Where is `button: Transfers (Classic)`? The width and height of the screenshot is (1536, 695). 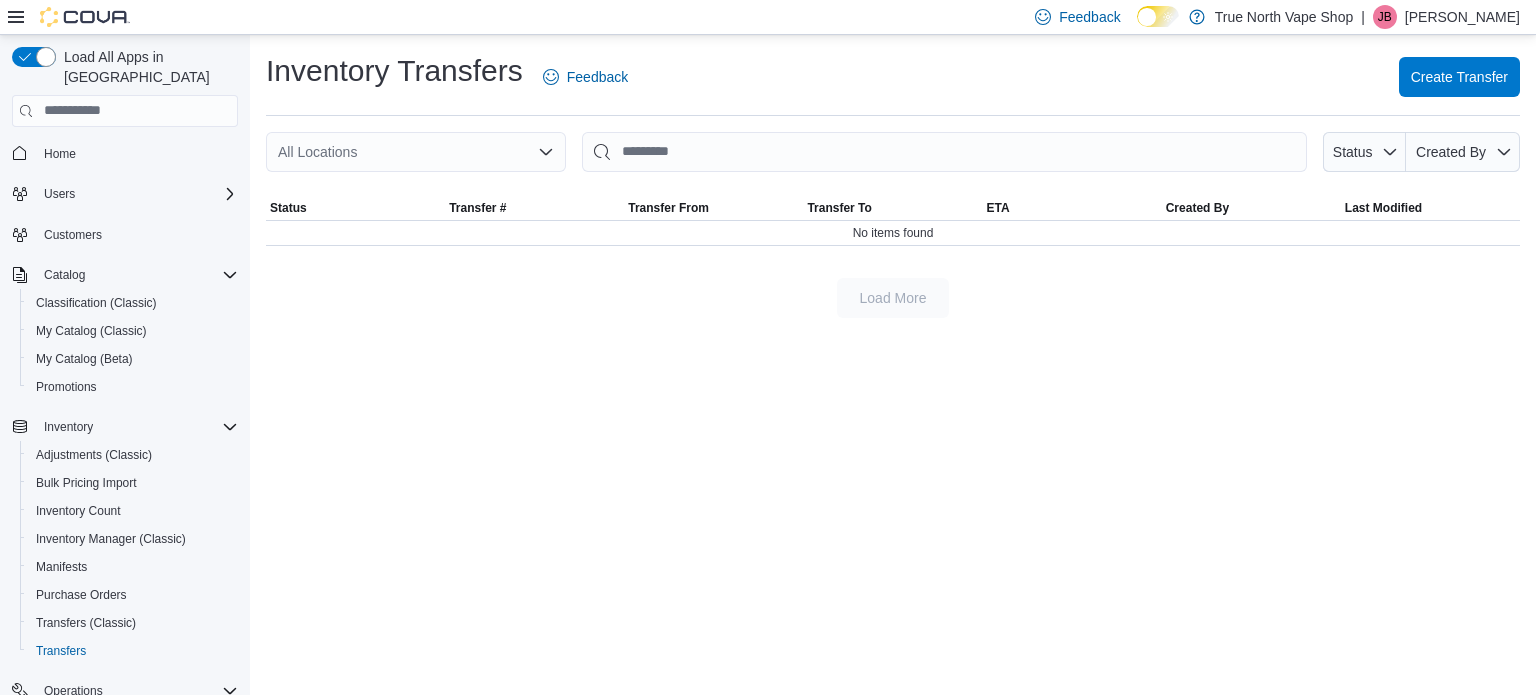 button: Transfers (Classic) is located at coordinates (133, 623).